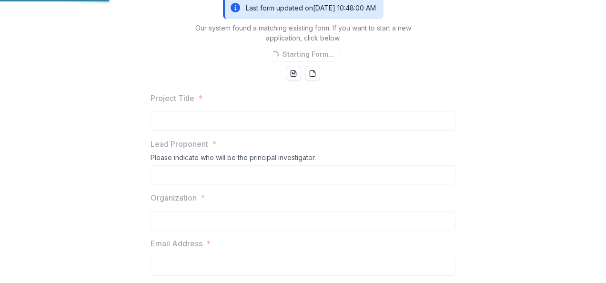 The image size is (606, 283). What do you see at coordinates (312, 73) in the screenshot?
I see `button: pdf-download` at bounding box center [312, 73].